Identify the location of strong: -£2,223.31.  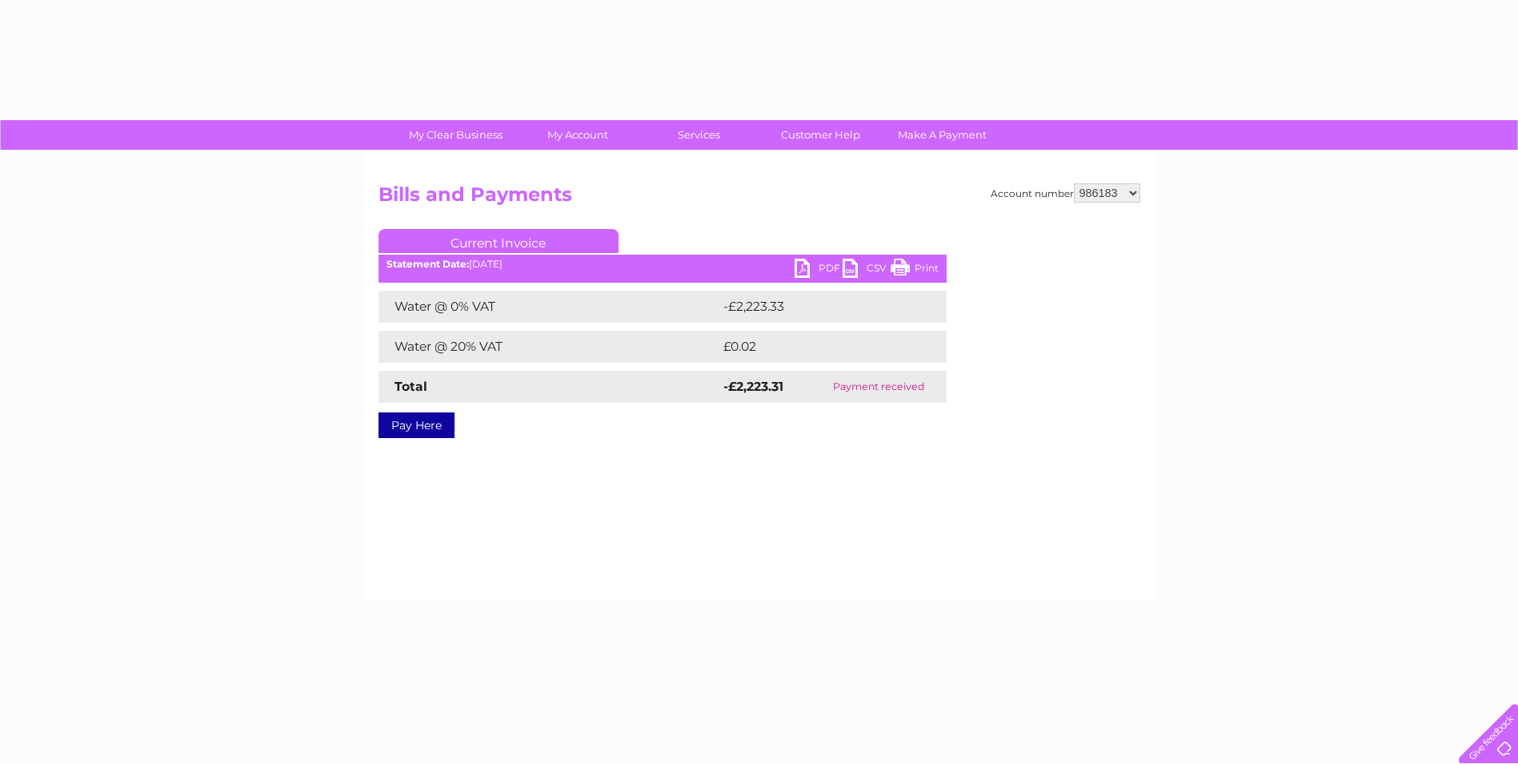
(753, 386).